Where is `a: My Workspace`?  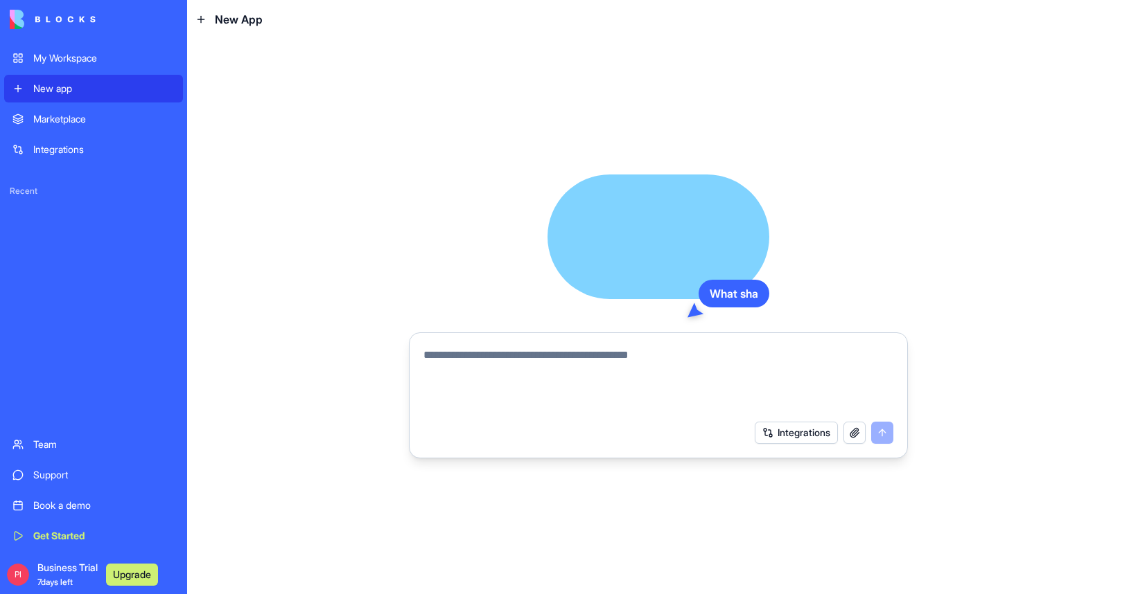
a: My Workspace is located at coordinates (94, 58).